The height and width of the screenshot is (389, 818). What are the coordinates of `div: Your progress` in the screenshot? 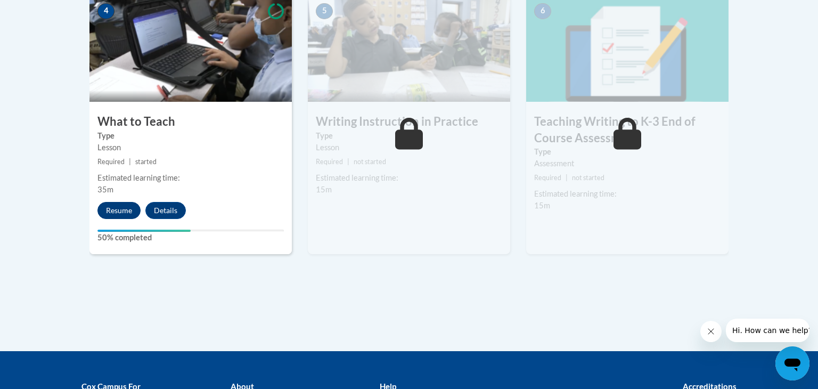 It's located at (144, 230).